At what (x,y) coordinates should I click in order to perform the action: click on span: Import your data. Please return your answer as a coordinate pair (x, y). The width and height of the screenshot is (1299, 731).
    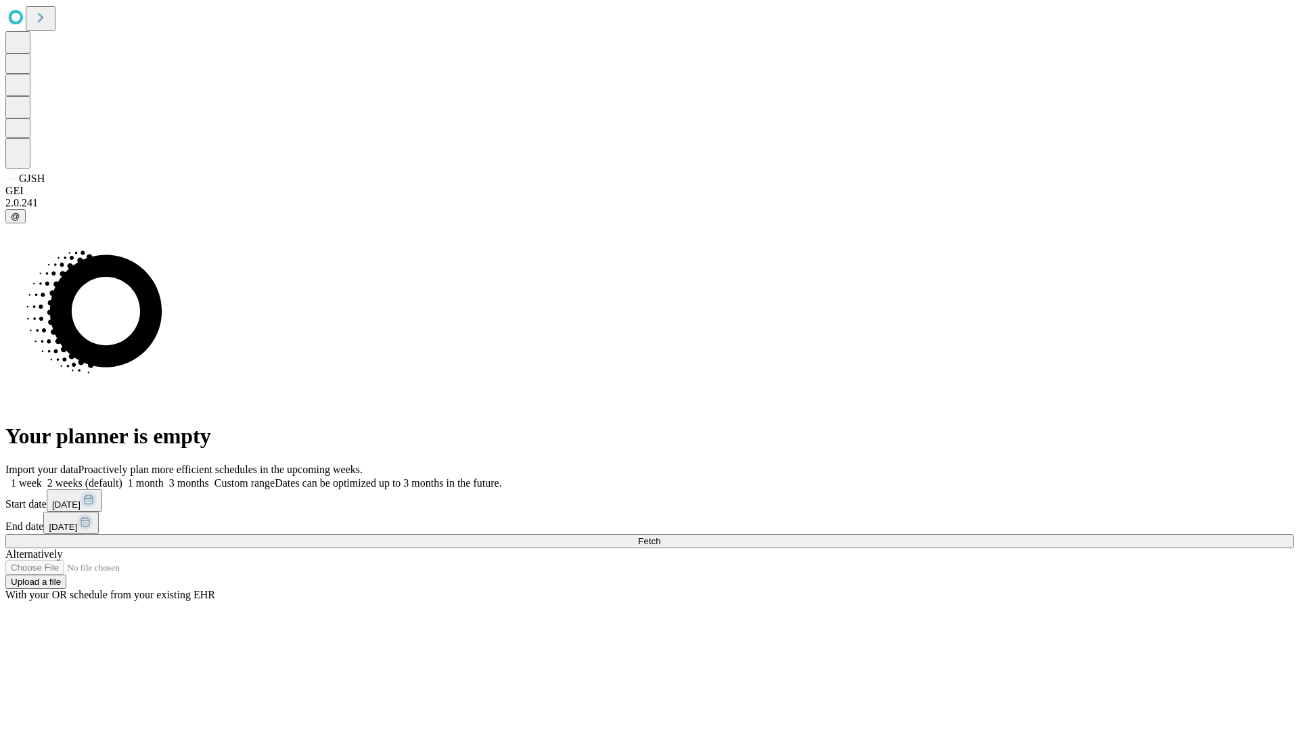
    Looking at the image, I should click on (42, 469).